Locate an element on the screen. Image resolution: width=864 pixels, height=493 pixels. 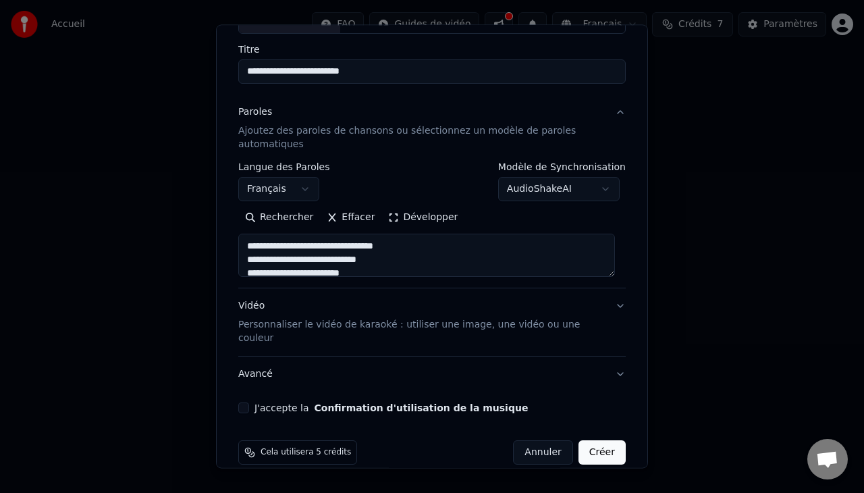
p: Personnaliser le vidéo de karaoké : utiliser une image, une vidéo ou une couleur is located at coordinates (421, 332).